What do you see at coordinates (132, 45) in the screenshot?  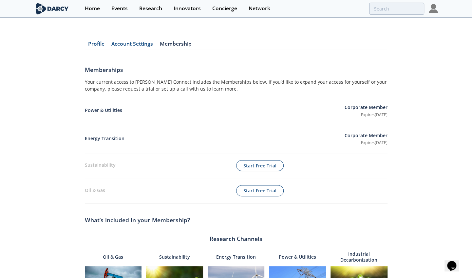 I see `a: Account Settings` at bounding box center [132, 45].